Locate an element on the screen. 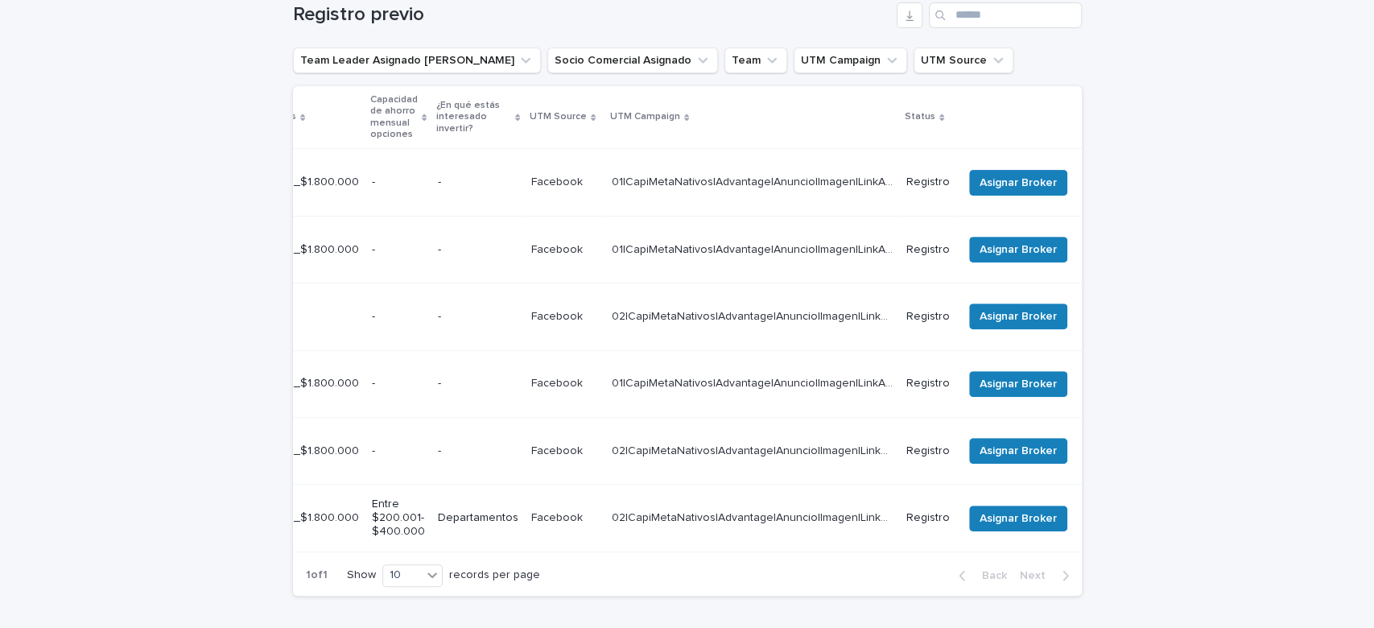 This screenshot has width=1374, height=628. p: Status is located at coordinates (920, 117).